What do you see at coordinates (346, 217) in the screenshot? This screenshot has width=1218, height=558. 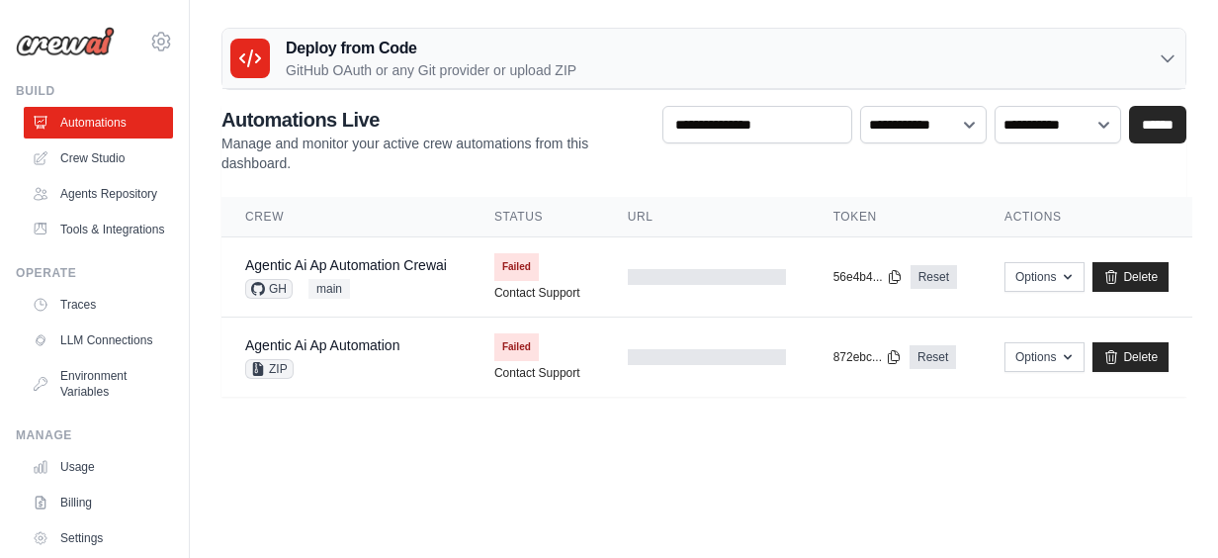 I see `th: Crew` at bounding box center [346, 217].